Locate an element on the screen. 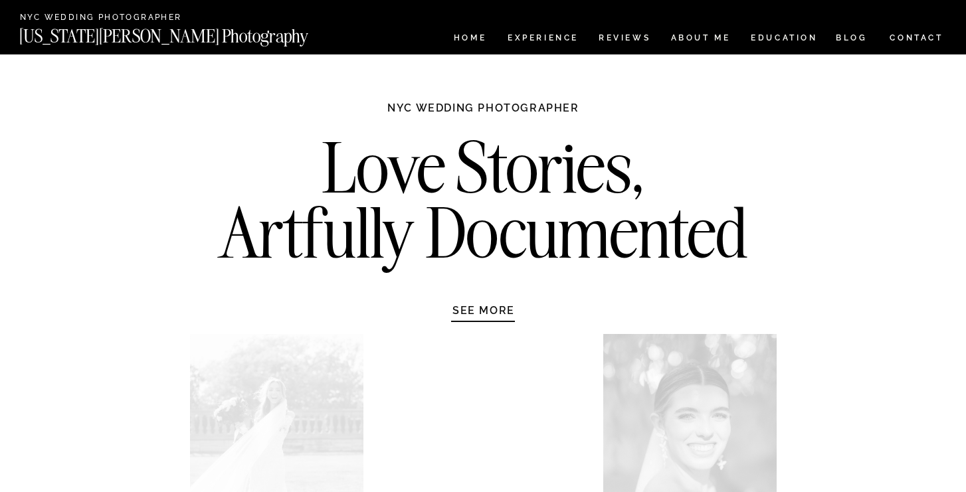 This screenshot has height=492, width=966. a: HOME is located at coordinates (470, 39).